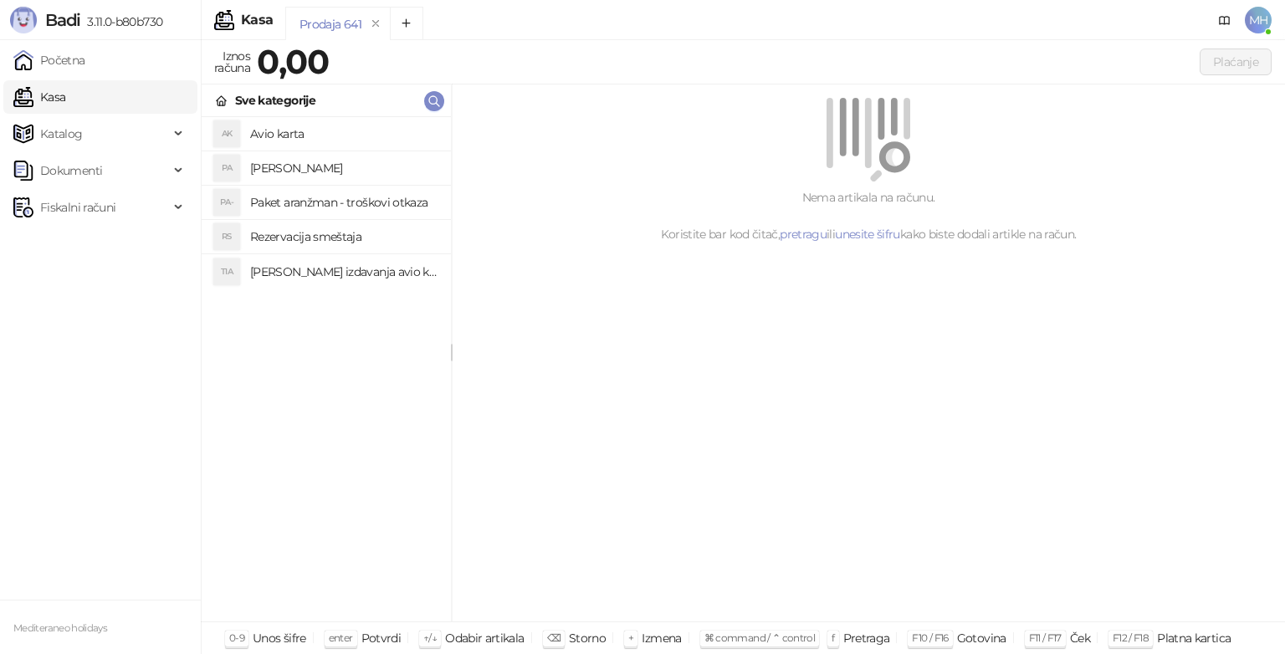 The height and width of the screenshot is (654, 1285). Describe the element at coordinates (227, 134) in the screenshot. I see `div: AK` at that location.